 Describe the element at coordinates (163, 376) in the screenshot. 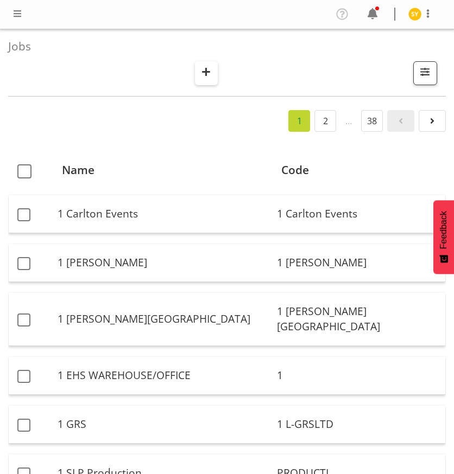

I see `td: 1 EHS WAREHOUSE/OFFICE` at that location.